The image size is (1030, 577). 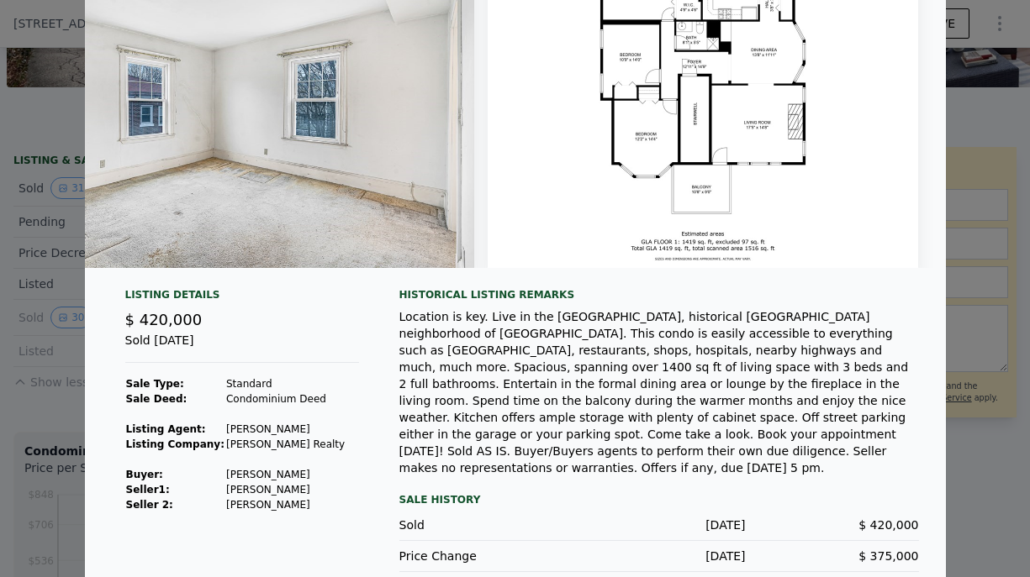 What do you see at coordinates (887, 556) in the screenshot?
I see `span: $ 375,000` at bounding box center [887, 556].